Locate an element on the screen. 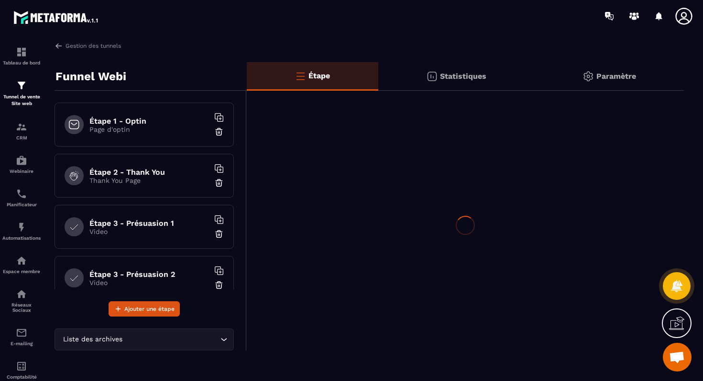 The height and width of the screenshot is (381, 703). h6: Étape 2 - Thank You is located at coordinates (149, 172).